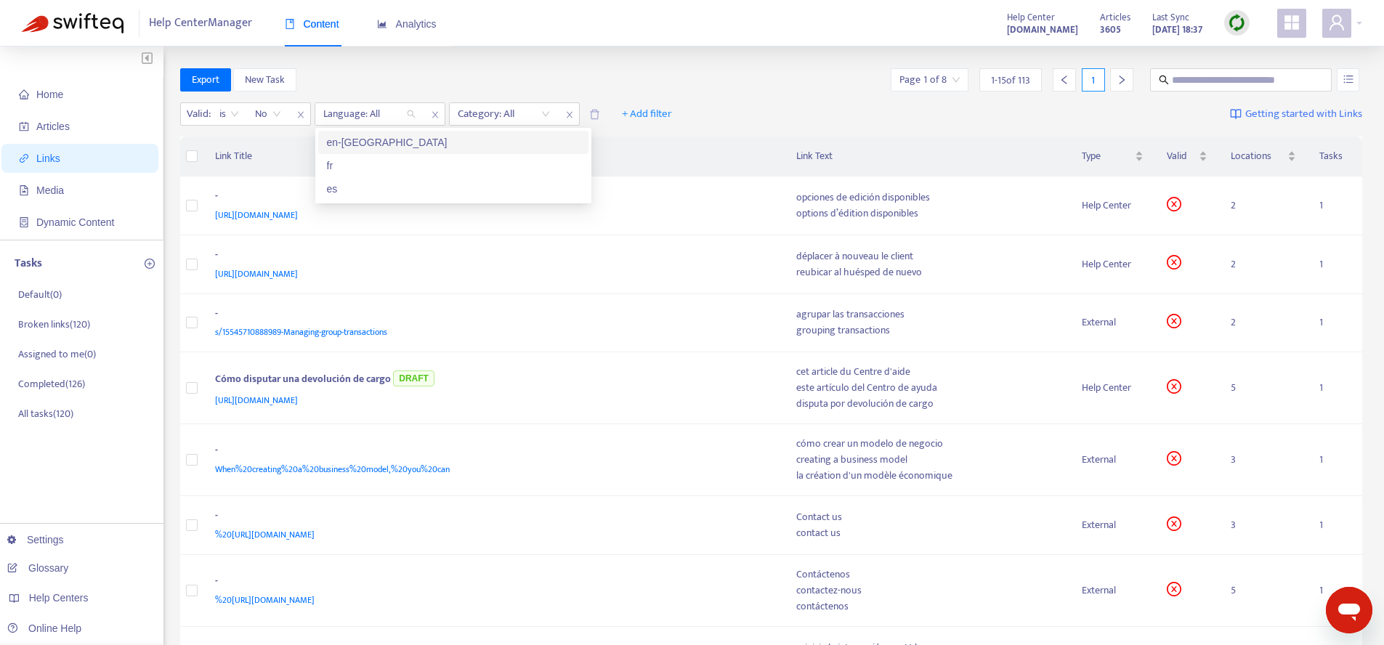  Describe the element at coordinates (1335, 156) in the screenshot. I see `th: Tasks` at that location.